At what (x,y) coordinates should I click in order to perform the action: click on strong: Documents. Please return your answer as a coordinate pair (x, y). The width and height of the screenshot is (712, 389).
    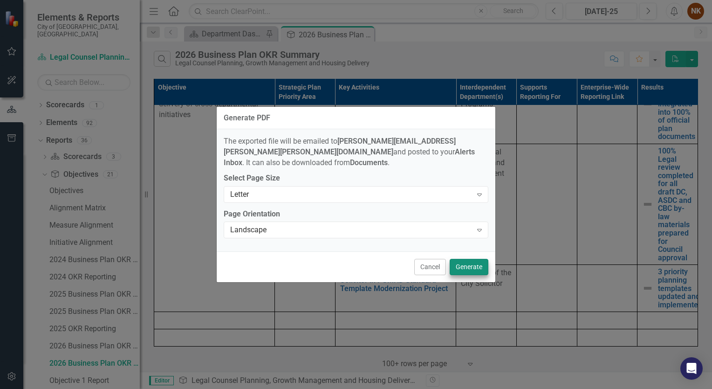
    Looking at the image, I should click on (369, 162).